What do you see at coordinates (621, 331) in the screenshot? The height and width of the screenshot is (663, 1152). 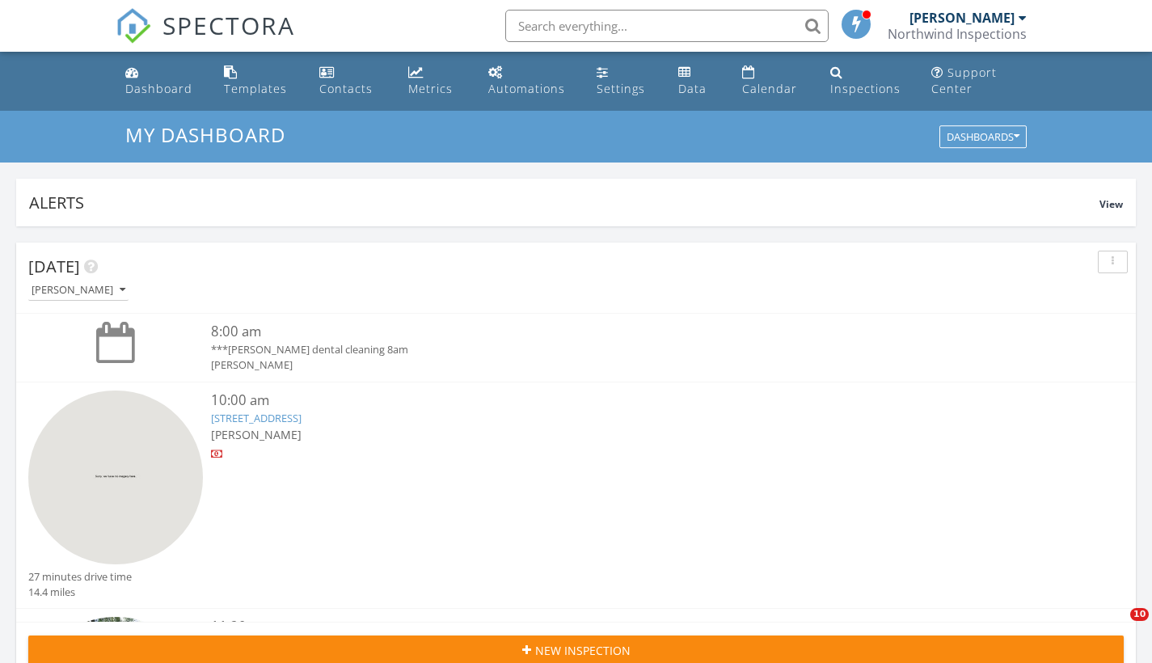 I see `div: 8:00 am` at bounding box center [621, 331].